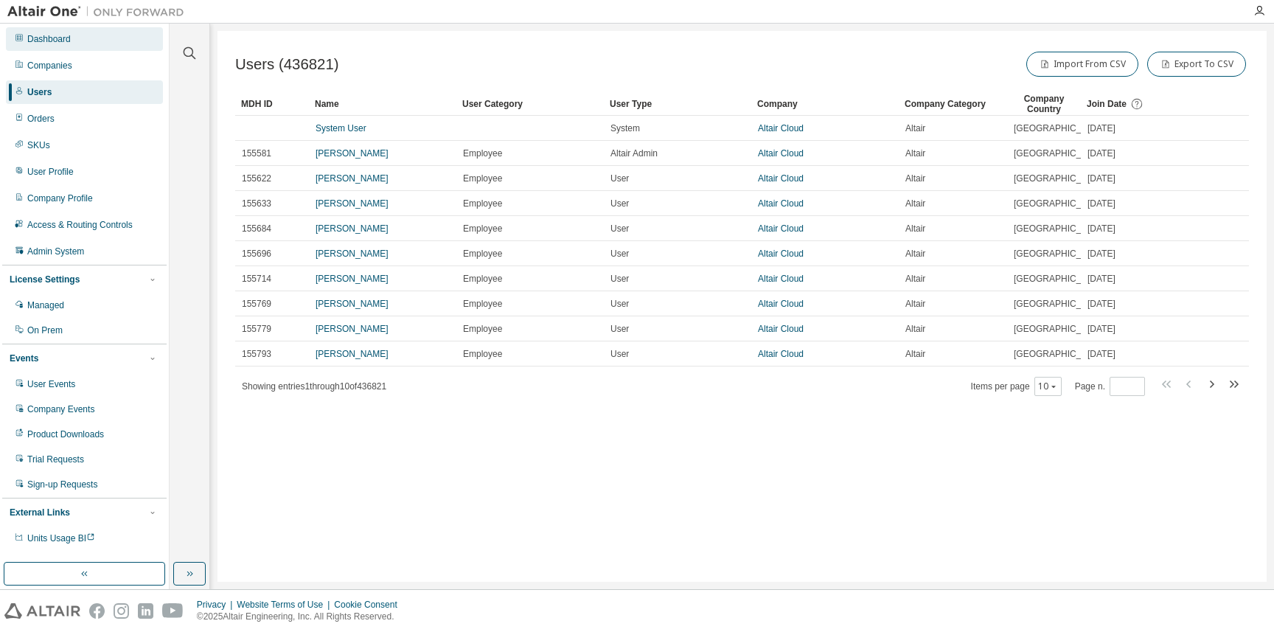  I want to click on div: Cookie Consent, so click(369, 604).